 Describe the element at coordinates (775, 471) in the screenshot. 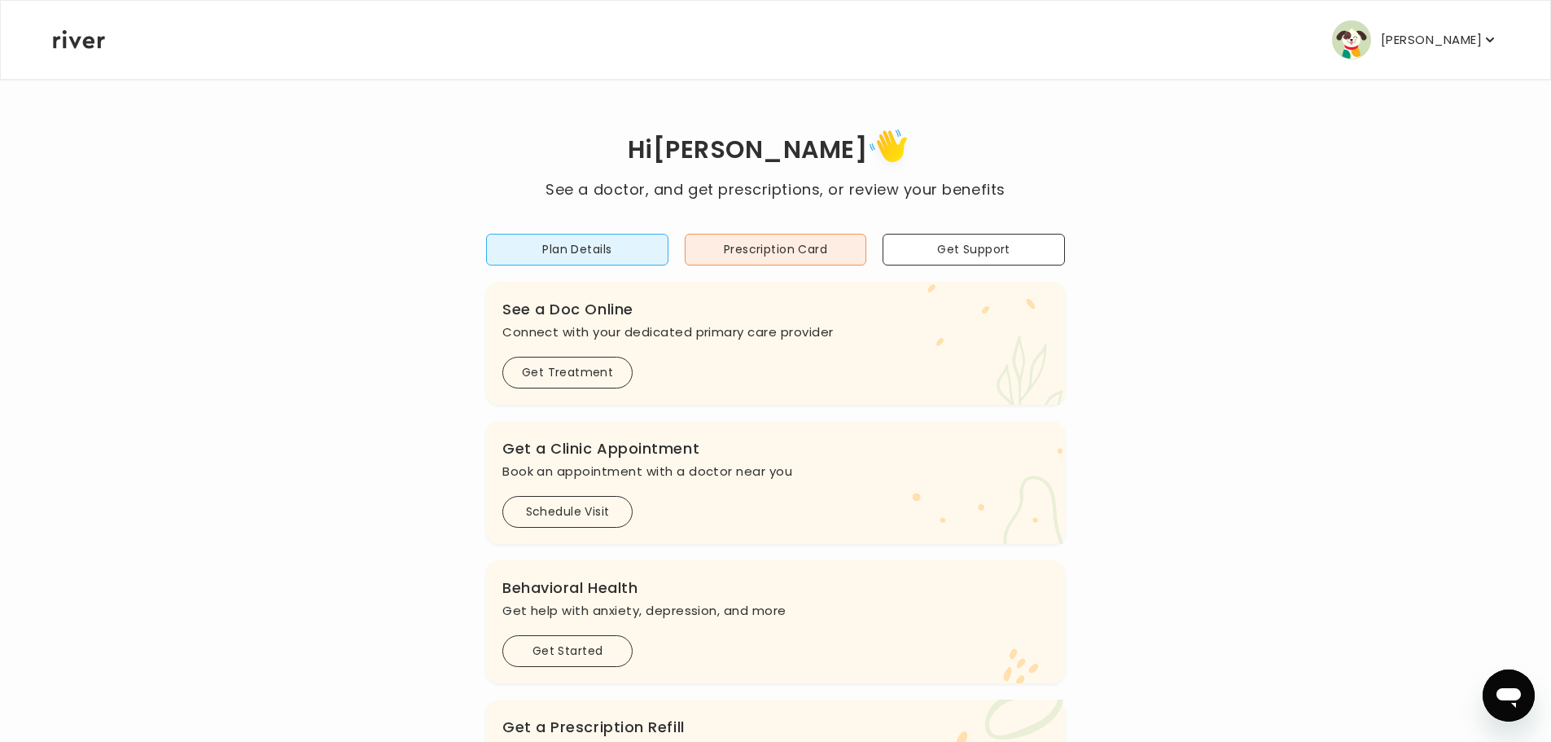

I see `p: Book an appointment with a doctor near you` at that location.